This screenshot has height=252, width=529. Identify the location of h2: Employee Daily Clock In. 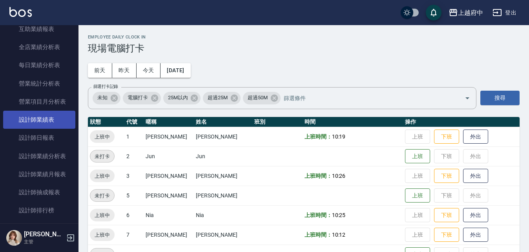
(304, 37).